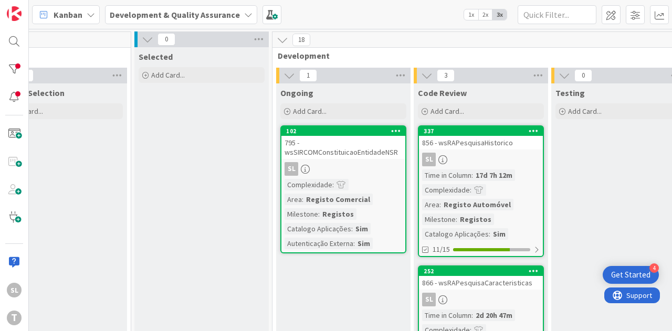 The height and width of the screenshot is (331, 672). Describe the element at coordinates (14, 14) in the screenshot. I see `img: Visit kanbanzone.com` at that location.